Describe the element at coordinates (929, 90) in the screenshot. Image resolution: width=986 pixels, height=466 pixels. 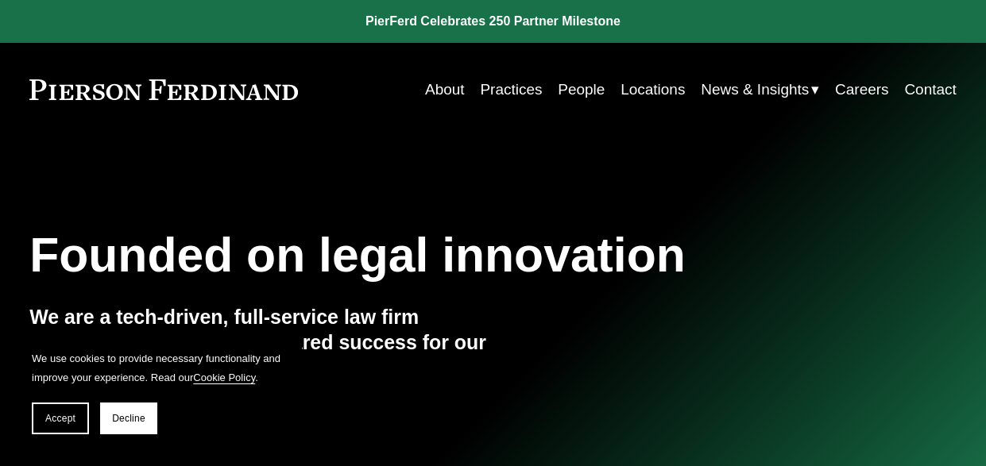
I see `a: Contact` at that location.